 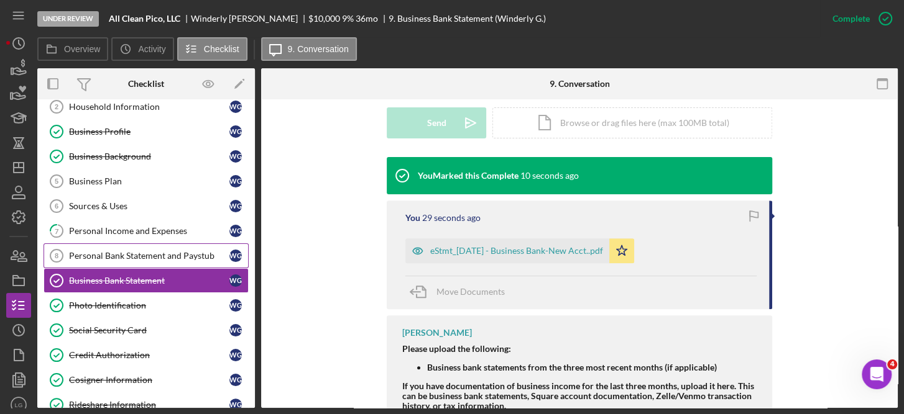 I want to click on div: Checklist, so click(x=146, y=84).